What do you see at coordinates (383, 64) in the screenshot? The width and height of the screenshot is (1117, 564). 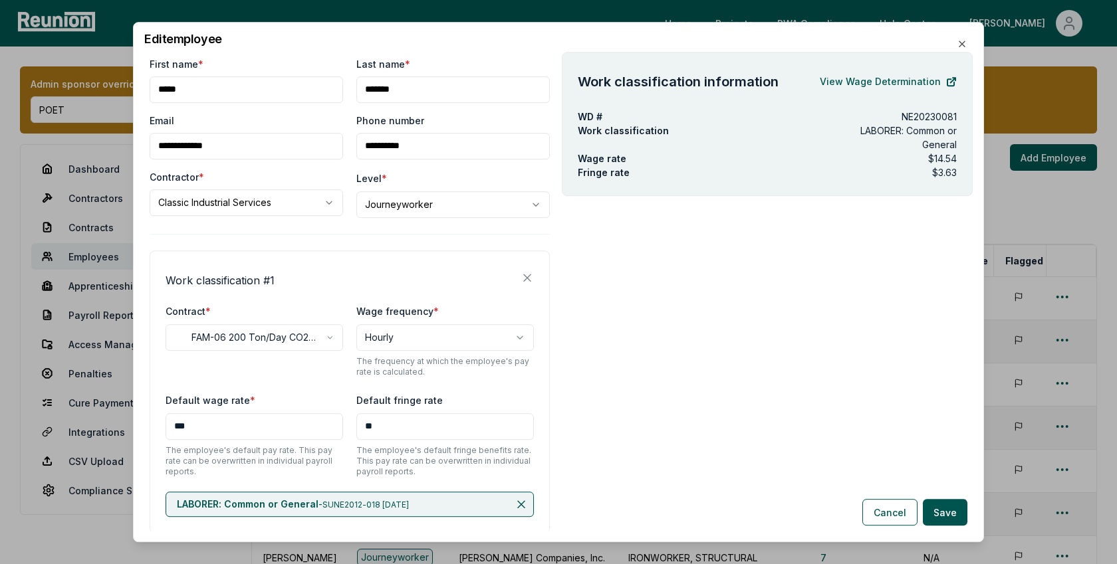 I see `label: Last name` at bounding box center [383, 64].